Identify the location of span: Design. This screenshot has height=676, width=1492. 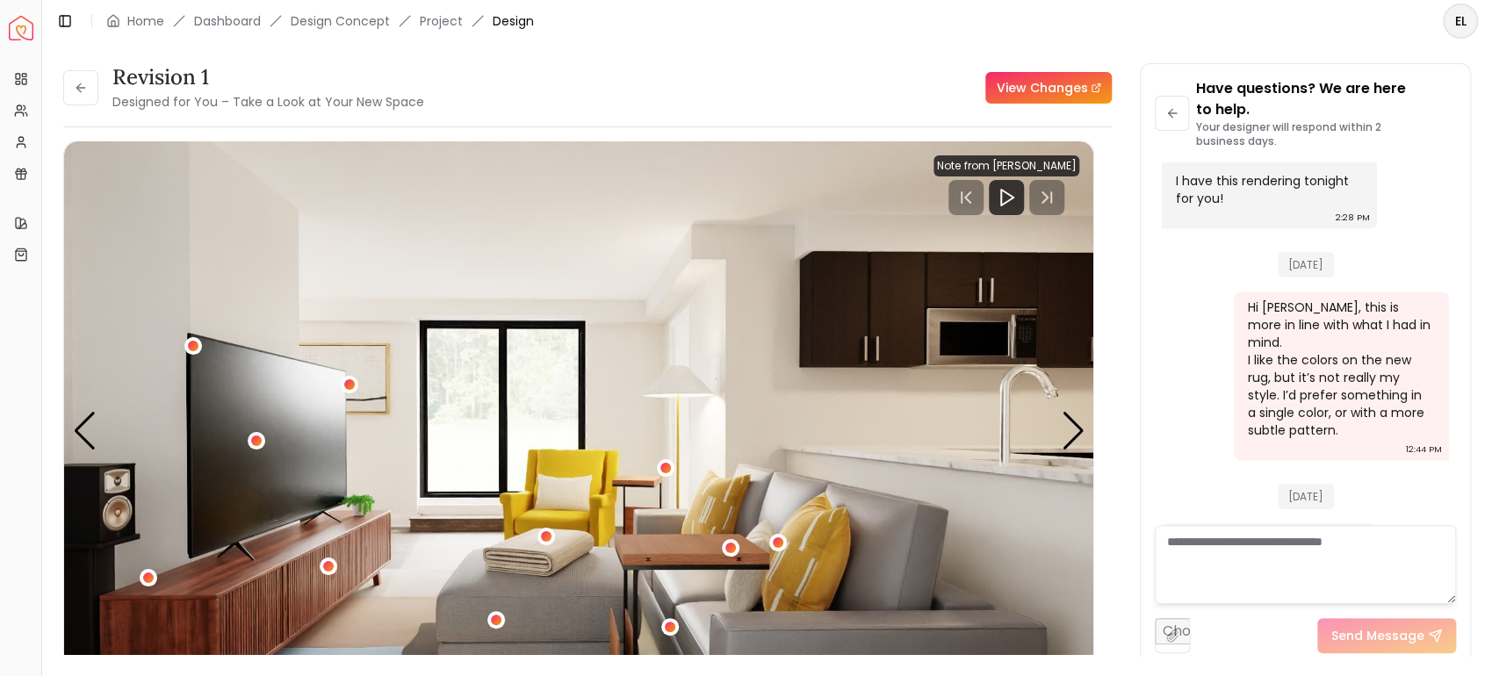
(513, 21).